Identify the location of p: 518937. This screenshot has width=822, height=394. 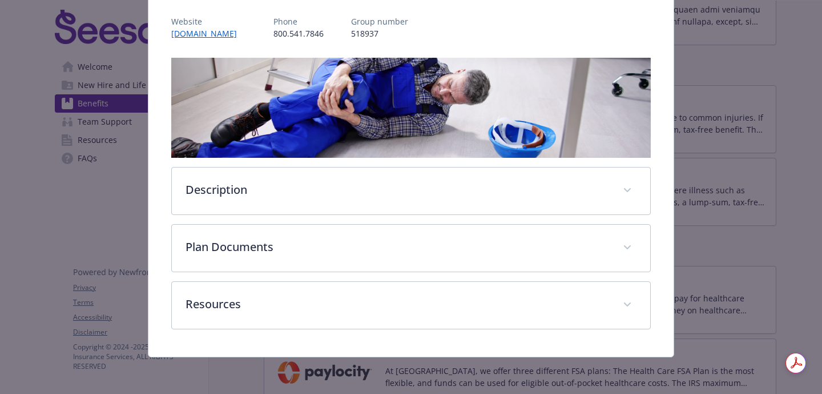
(380, 33).